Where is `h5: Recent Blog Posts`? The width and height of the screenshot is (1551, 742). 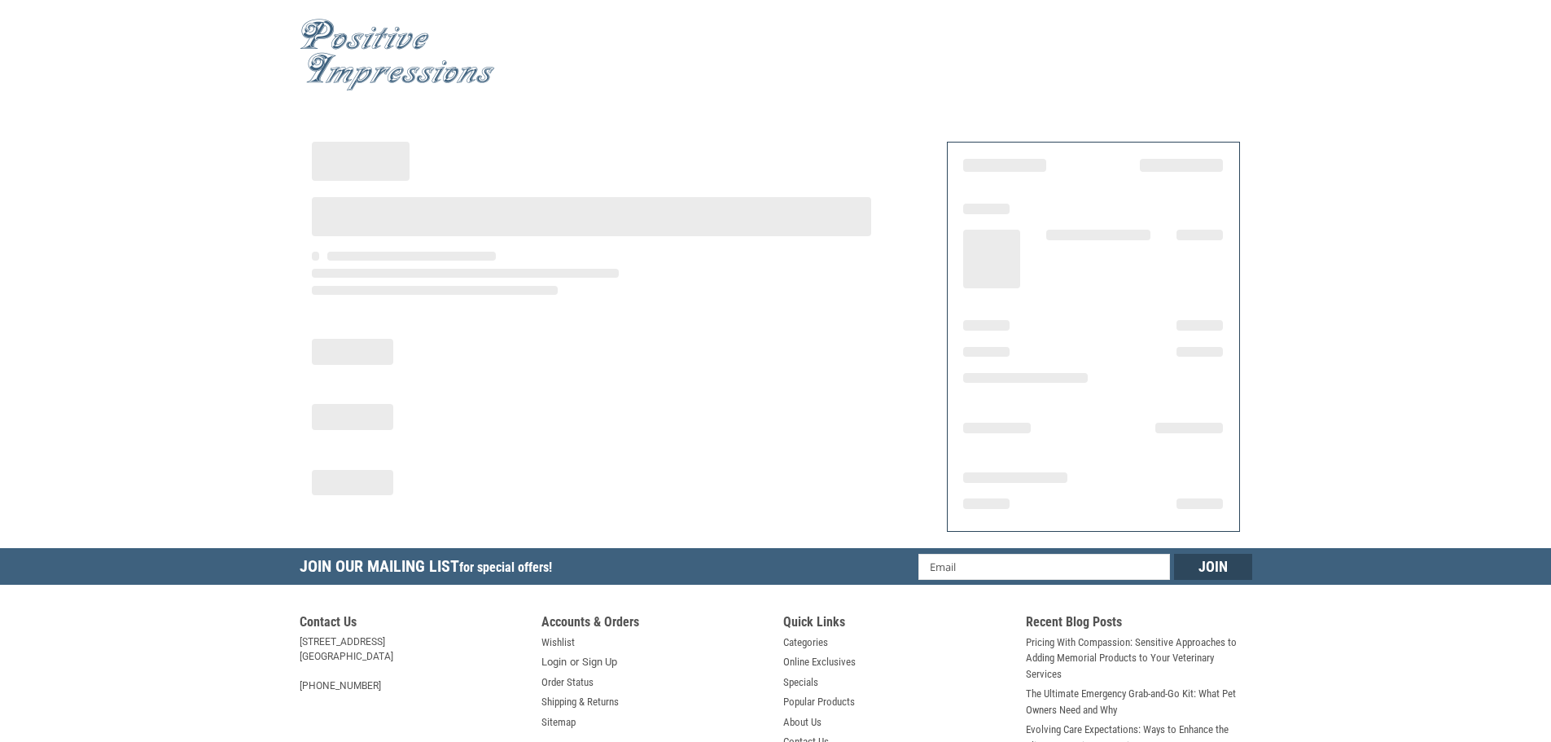 h5: Recent Blog Posts is located at coordinates (1139, 624).